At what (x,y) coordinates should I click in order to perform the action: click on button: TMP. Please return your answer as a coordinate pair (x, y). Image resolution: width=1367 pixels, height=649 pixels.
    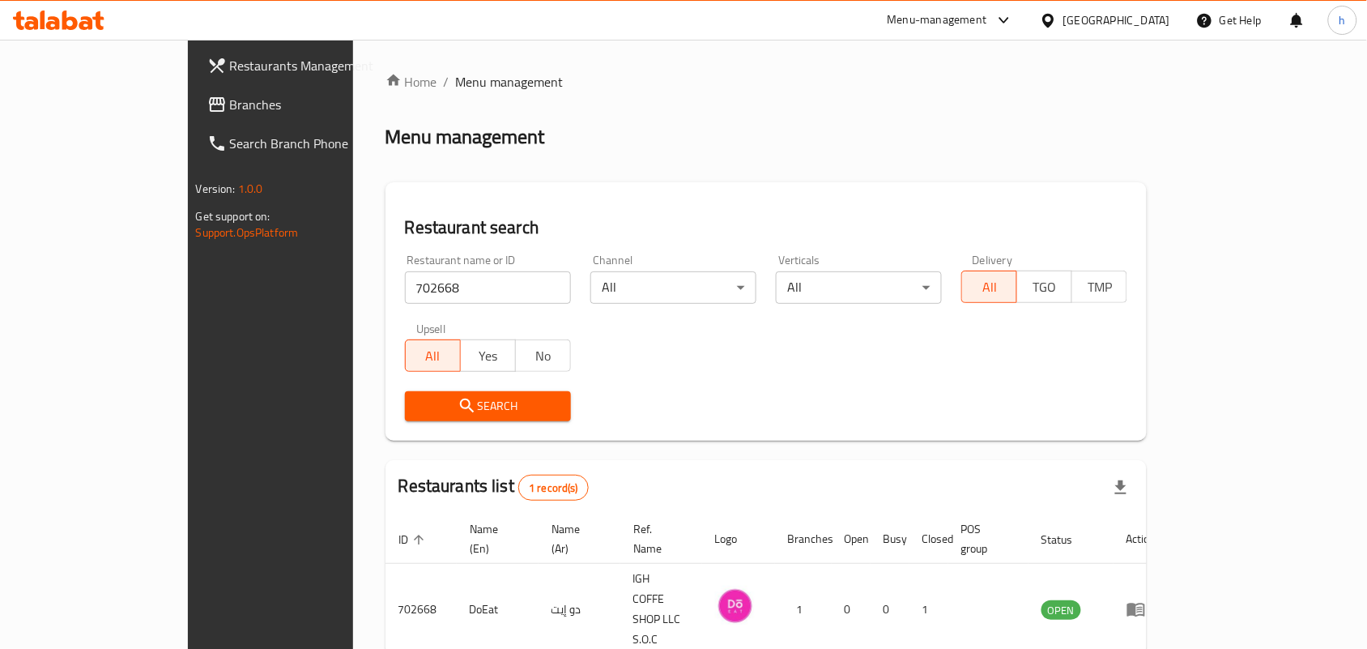
    Looking at the image, I should click on (1099, 287).